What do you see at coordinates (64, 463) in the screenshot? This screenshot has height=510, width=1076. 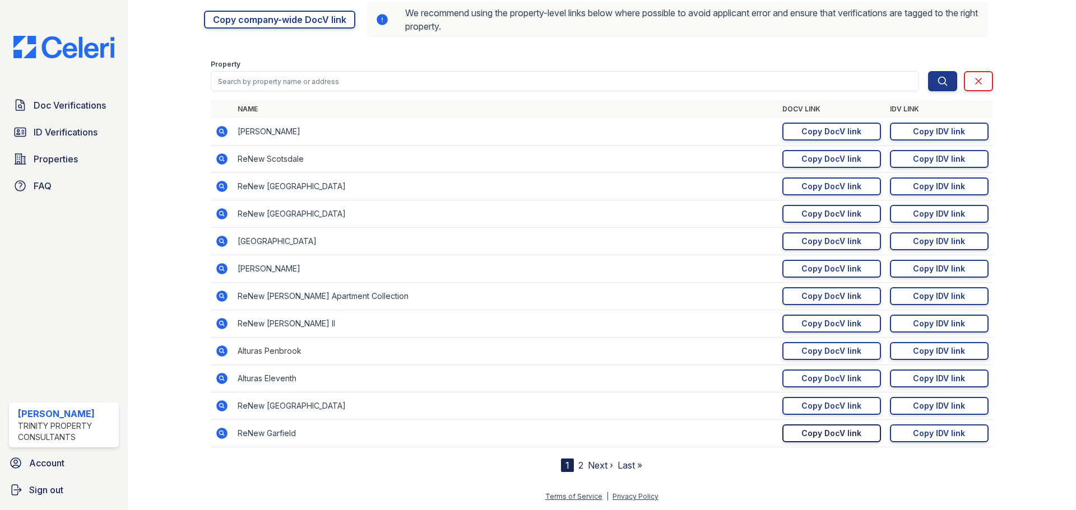 I see `a: Account` at bounding box center [64, 463].